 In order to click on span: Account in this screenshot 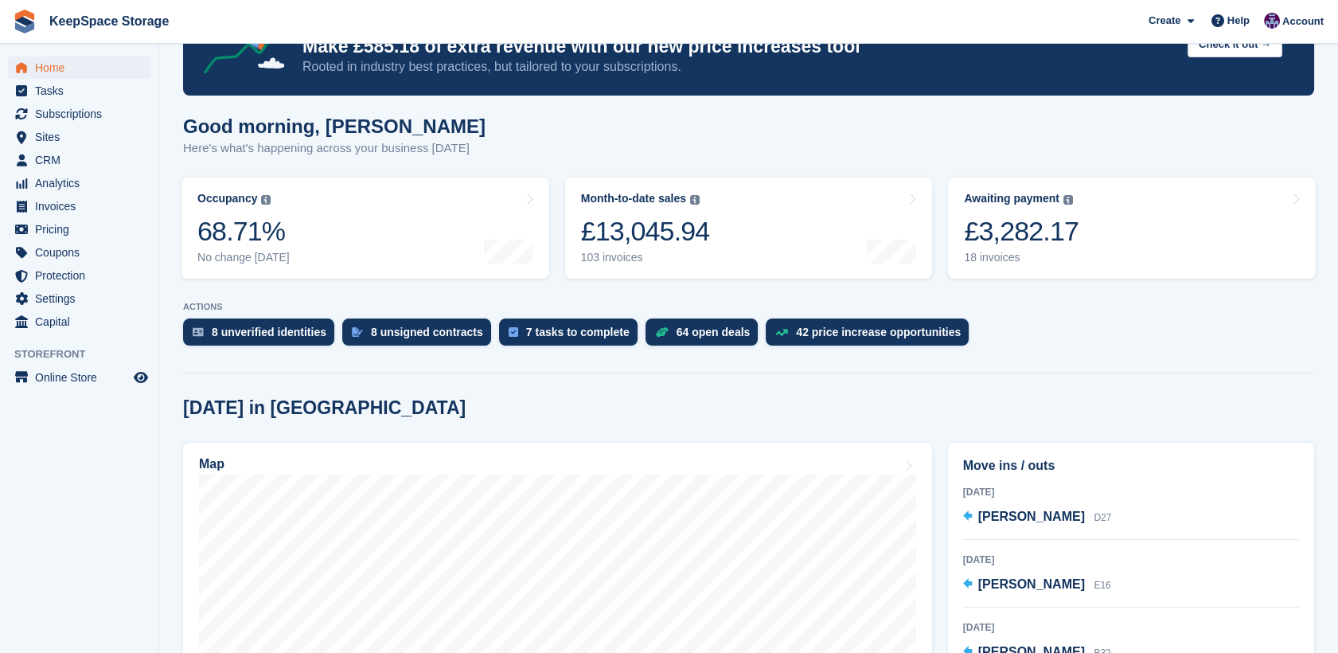, I will do `click(1303, 21)`.